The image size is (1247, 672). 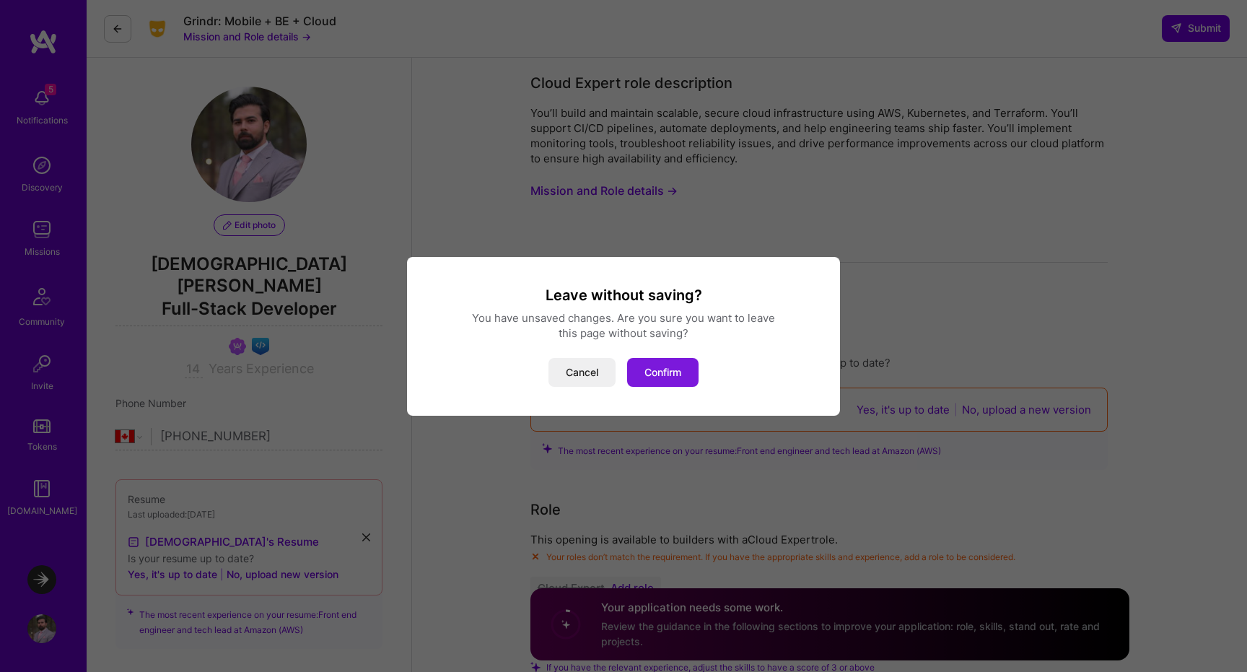 What do you see at coordinates (582, 372) in the screenshot?
I see `button: Cancel` at bounding box center [582, 372].